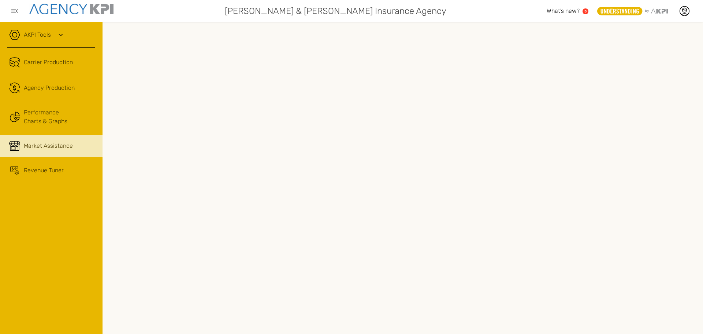 The width and height of the screenshot is (703, 334). What do you see at coordinates (586, 11) in the screenshot?
I see `a: 5` at bounding box center [586, 11].